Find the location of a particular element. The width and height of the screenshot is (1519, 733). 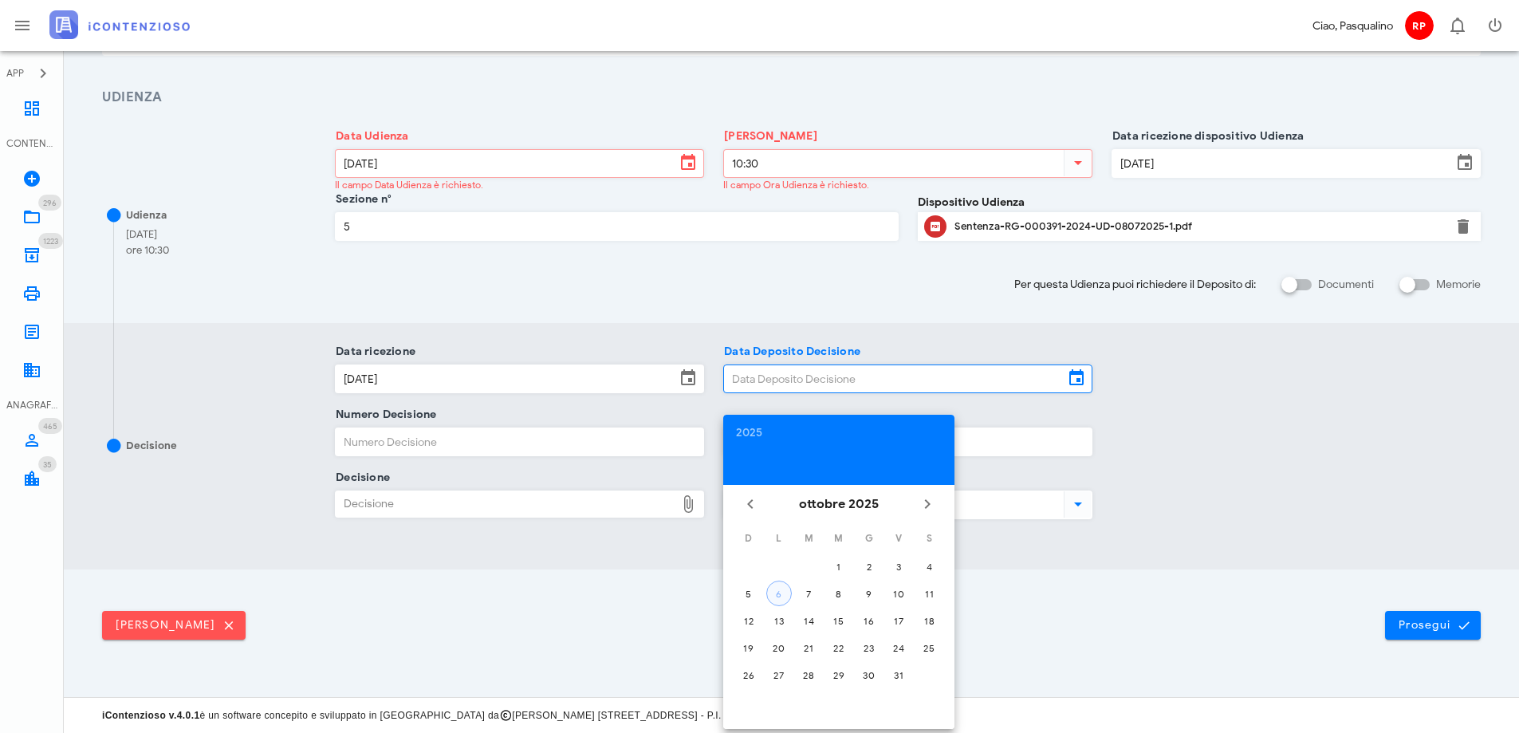

div: 13 is located at coordinates (779, 620).